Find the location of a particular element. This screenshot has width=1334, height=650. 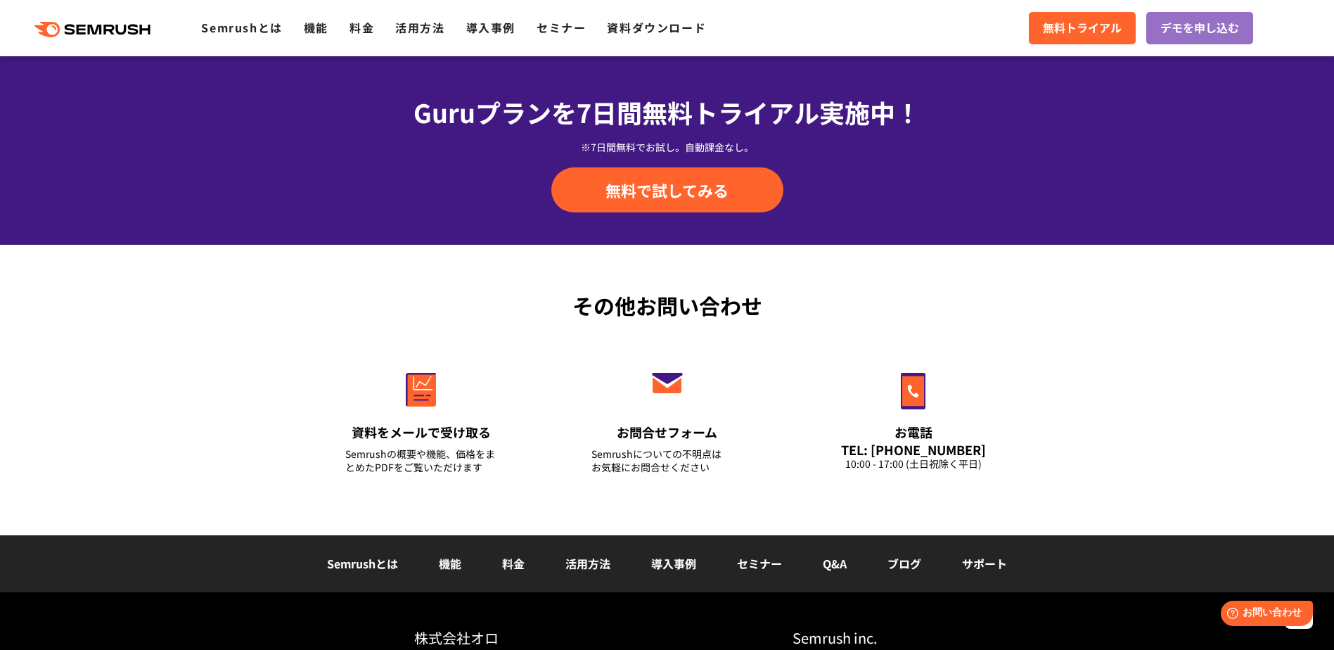

a: 資料ダウンロード is located at coordinates (656, 27).